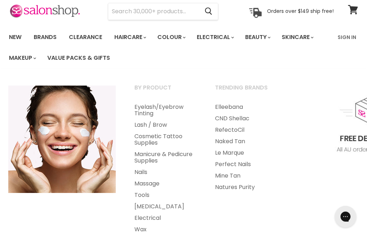 The width and height of the screenshot is (367, 237). What do you see at coordinates (15, 37) in the screenshot?
I see `a: New` at bounding box center [15, 37].